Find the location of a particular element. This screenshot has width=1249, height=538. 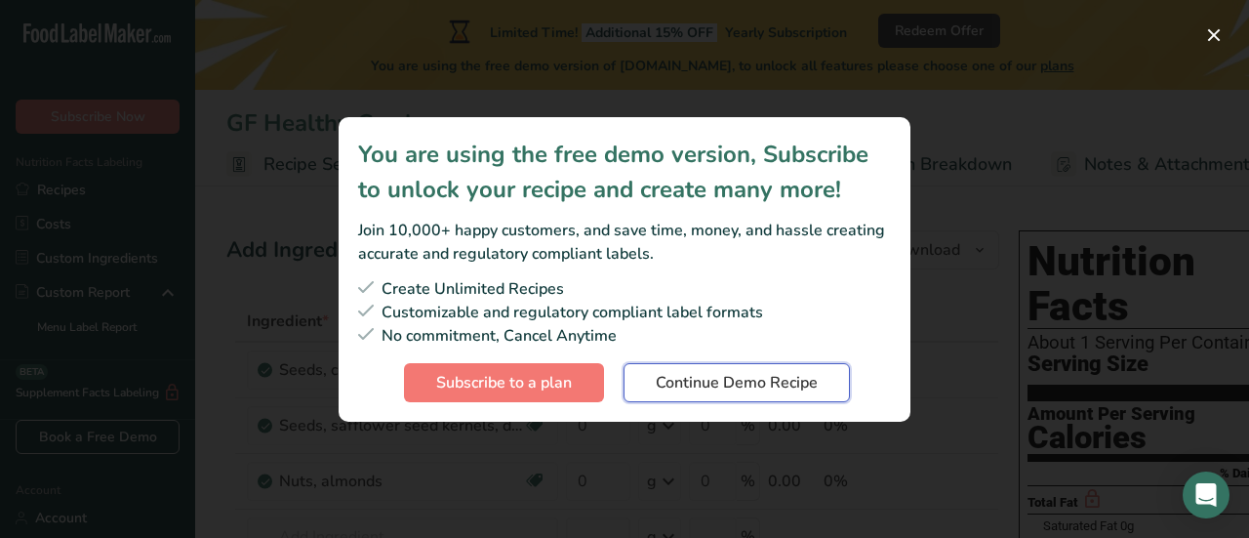

button: Subscribe to a plan is located at coordinates (503, 382).